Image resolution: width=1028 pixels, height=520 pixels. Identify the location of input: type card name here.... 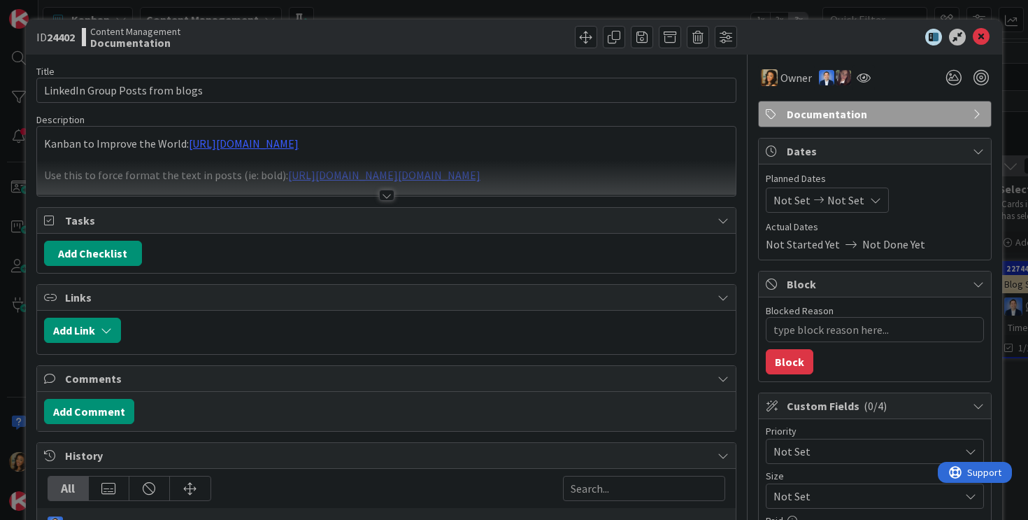
(387, 90).